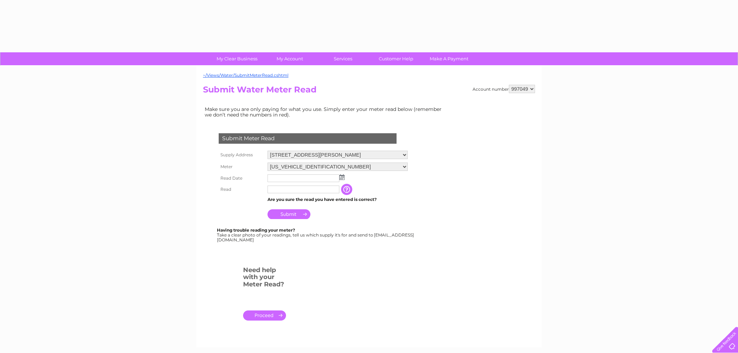  Describe the element at coordinates (289, 214) in the screenshot. I see `input: Submit` at that location.